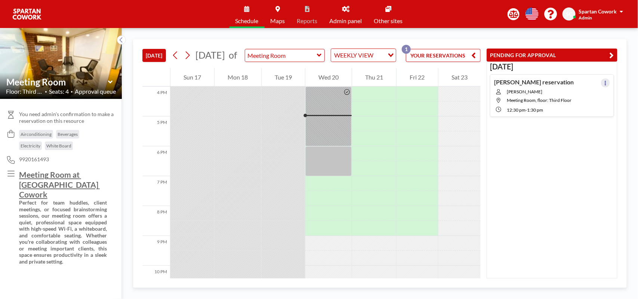  I want to click on strong: Perfect for team huddles, client meetings, or focused brainstorming sessions, our meeting room of..., so click(64, 232).